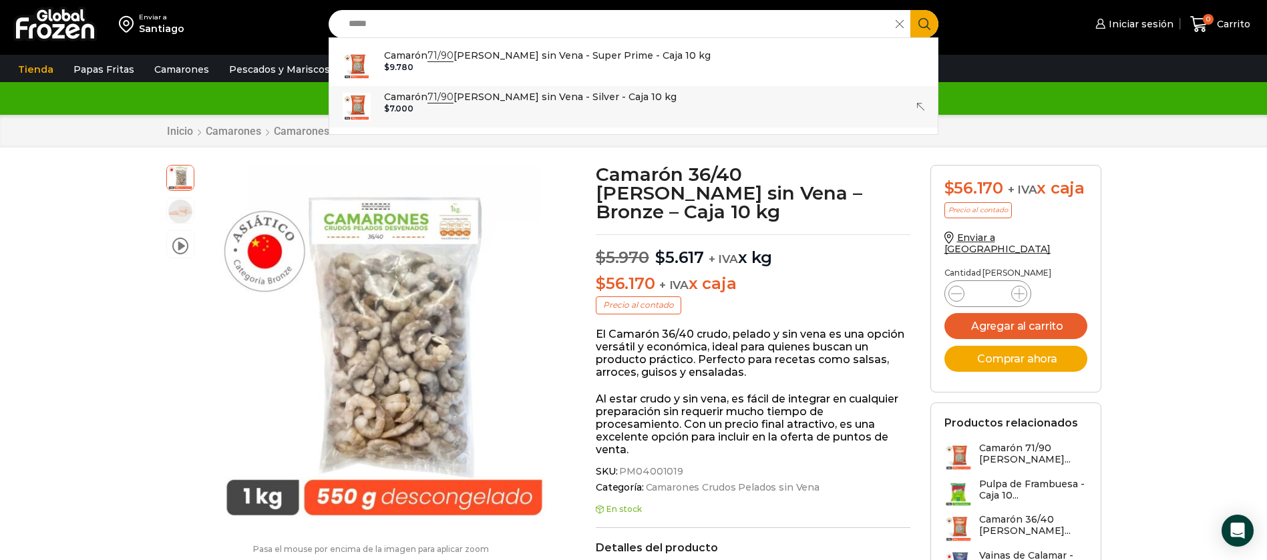 The width and height of the screenshot is (1267, 560). Describe the element at coordinates (279, 69) in the screenshot. I see `a: Pescados y Mariscos` at that location.